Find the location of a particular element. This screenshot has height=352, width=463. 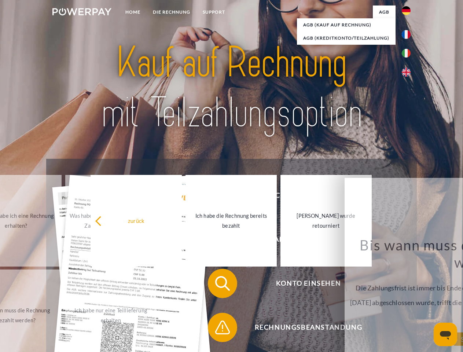

div: Was habe ich noch offen, ist meine Zahlung eingegangen? is located at coordinates (111, 221).